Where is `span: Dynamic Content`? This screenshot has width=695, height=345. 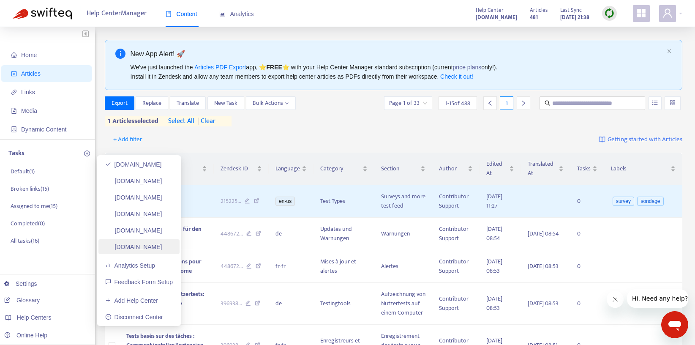 span: Dynamic Content is located at coordinates (44, 129).